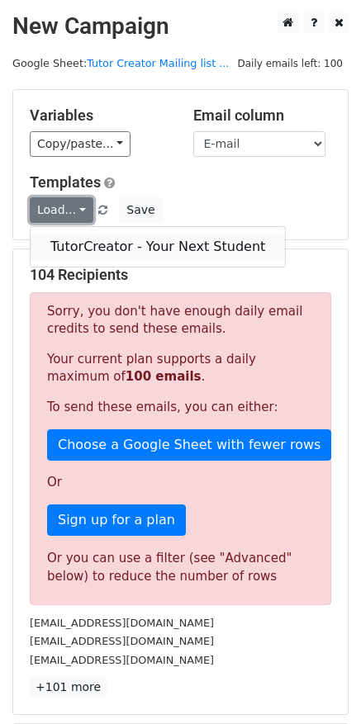 The image size is (361, 724). I want to click on p: To send these emails, you can either:, so click(180, 407).